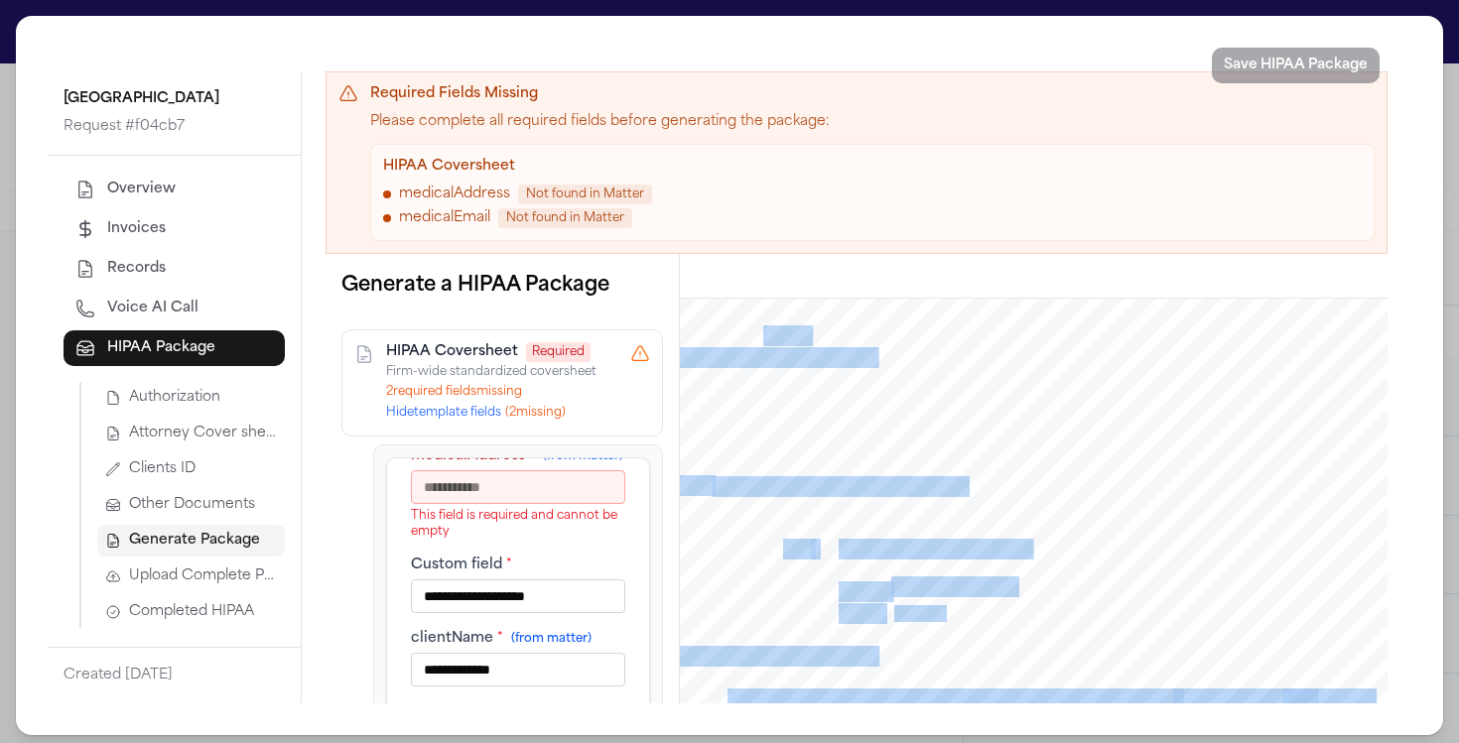 This screenshot has height=743, width=1459. I want to click on button: Completed HIPAA, so click(191, 612).